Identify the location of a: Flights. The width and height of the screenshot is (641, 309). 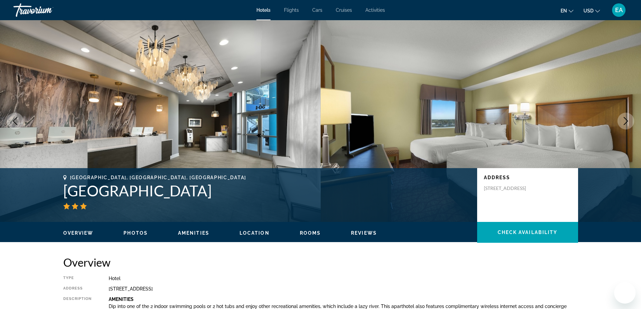
(291, 10).